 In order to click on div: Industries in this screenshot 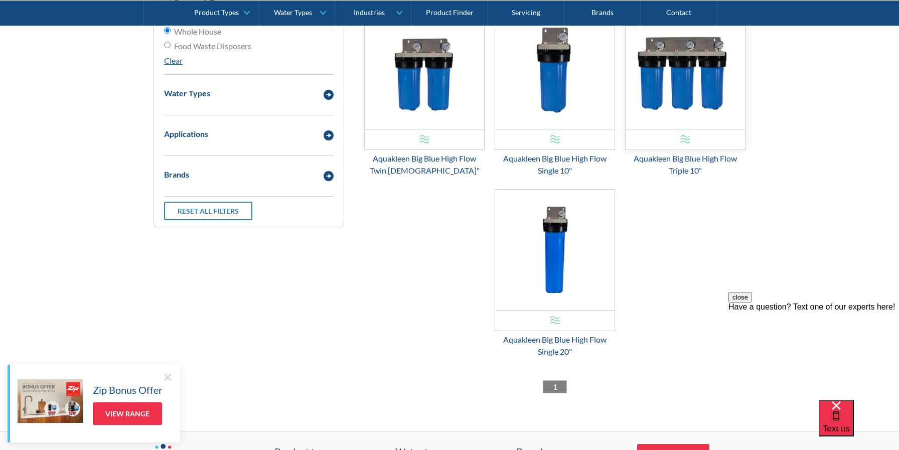, I will do `click(369, 12)`.